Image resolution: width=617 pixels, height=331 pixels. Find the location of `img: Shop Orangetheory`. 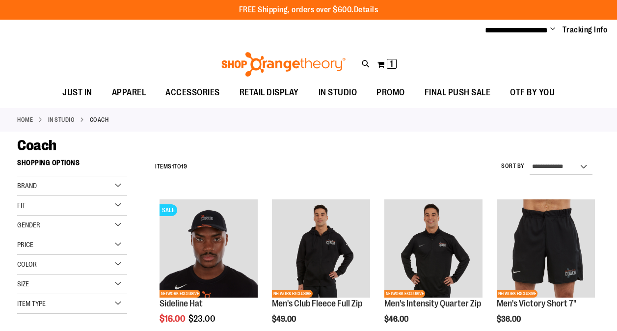

img: Shop Orangetheory is located at coordinates (283, 64).